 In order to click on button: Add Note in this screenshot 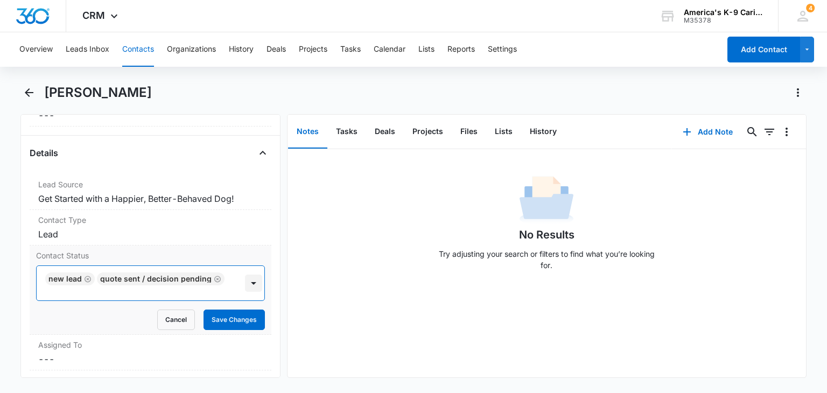, I will do `click(707, 132)`.